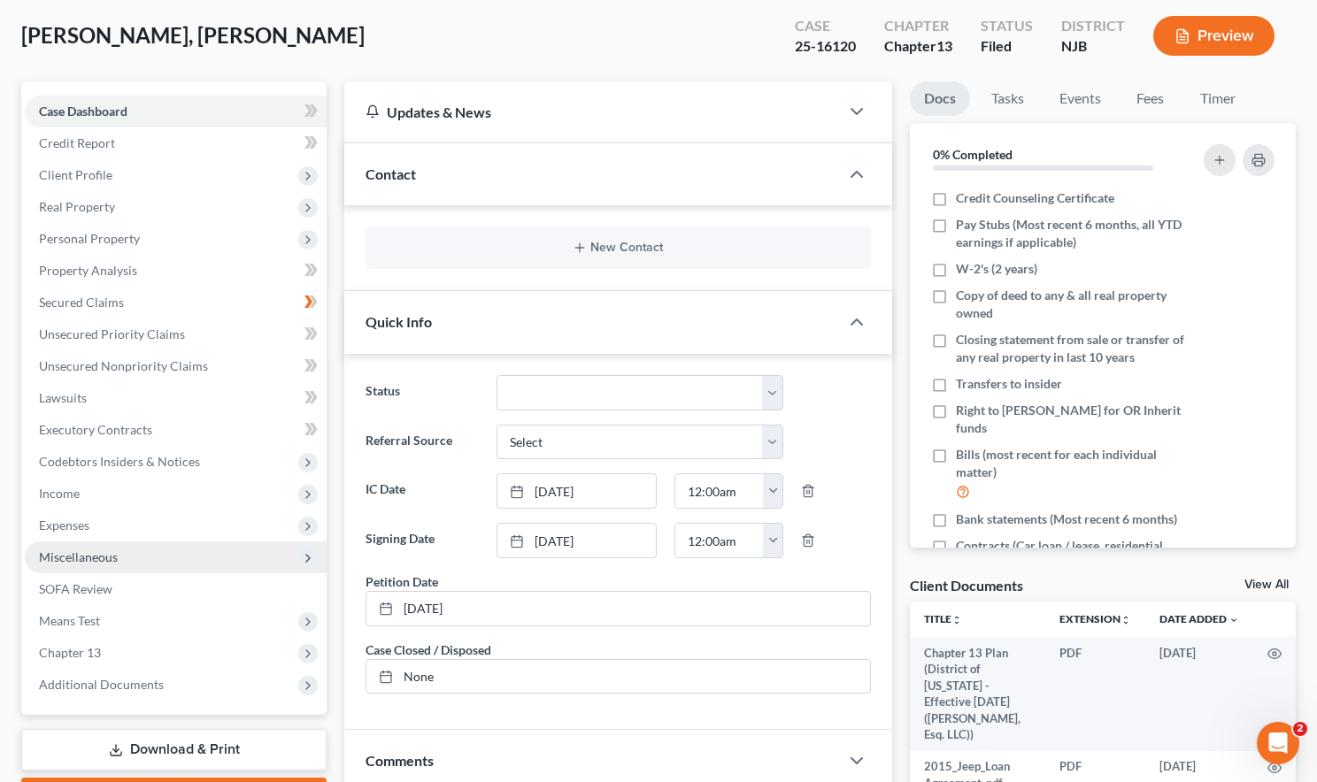  I want to click on span: Case Dashboard, so click(83, 111).